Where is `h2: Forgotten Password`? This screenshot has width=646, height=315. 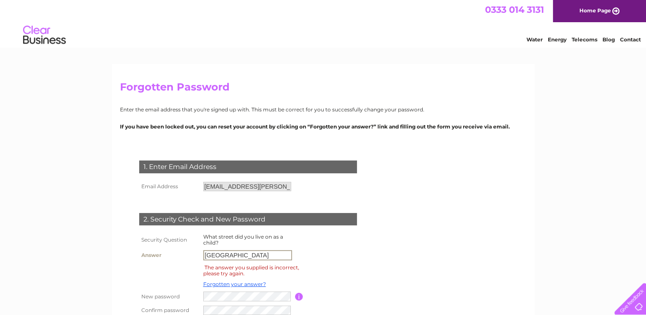 h2: Forgotten Password is located at coordinates (323, 89).